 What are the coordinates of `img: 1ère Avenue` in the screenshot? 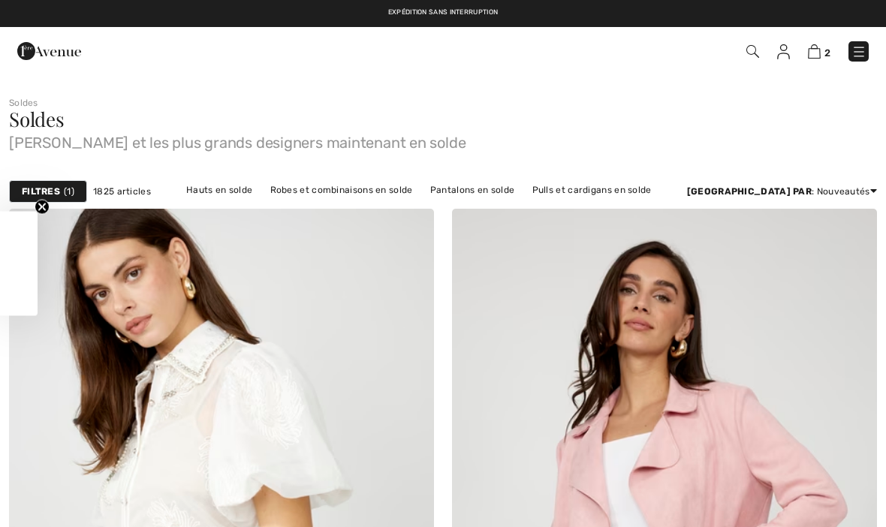 It's located at (49, 51).